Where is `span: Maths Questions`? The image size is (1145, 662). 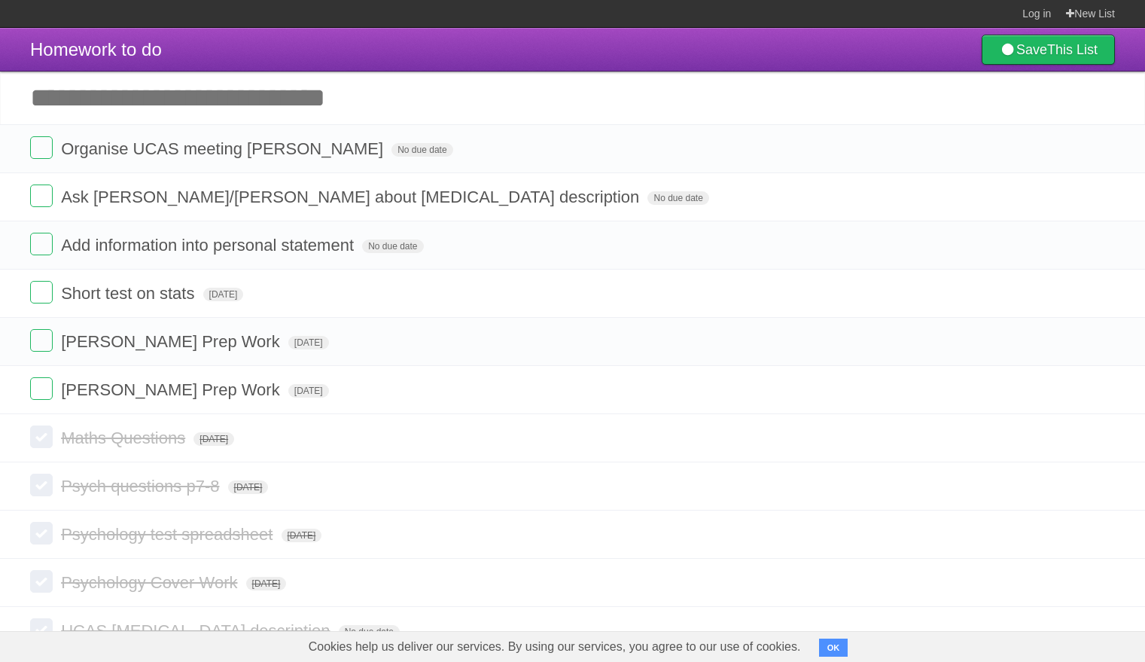
span: Maths Questions is located at coordinates (125, 438).